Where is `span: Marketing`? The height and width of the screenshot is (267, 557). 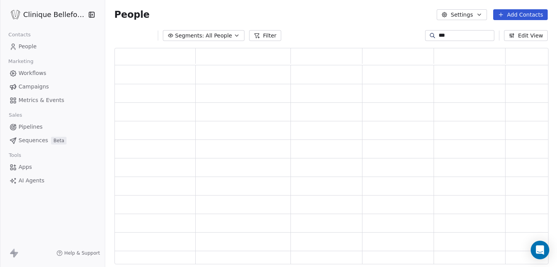 span: Marketing is located at coordinates (21, 62).